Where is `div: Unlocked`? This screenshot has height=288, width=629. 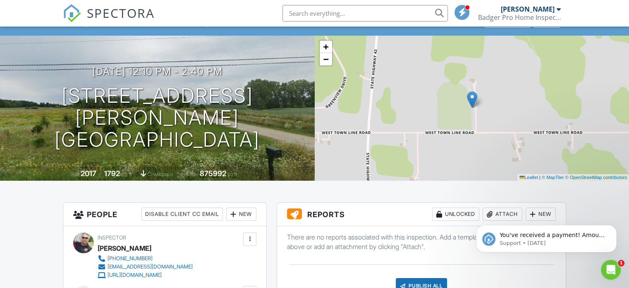
div: Unlocked is located at coordinates (456, 214).